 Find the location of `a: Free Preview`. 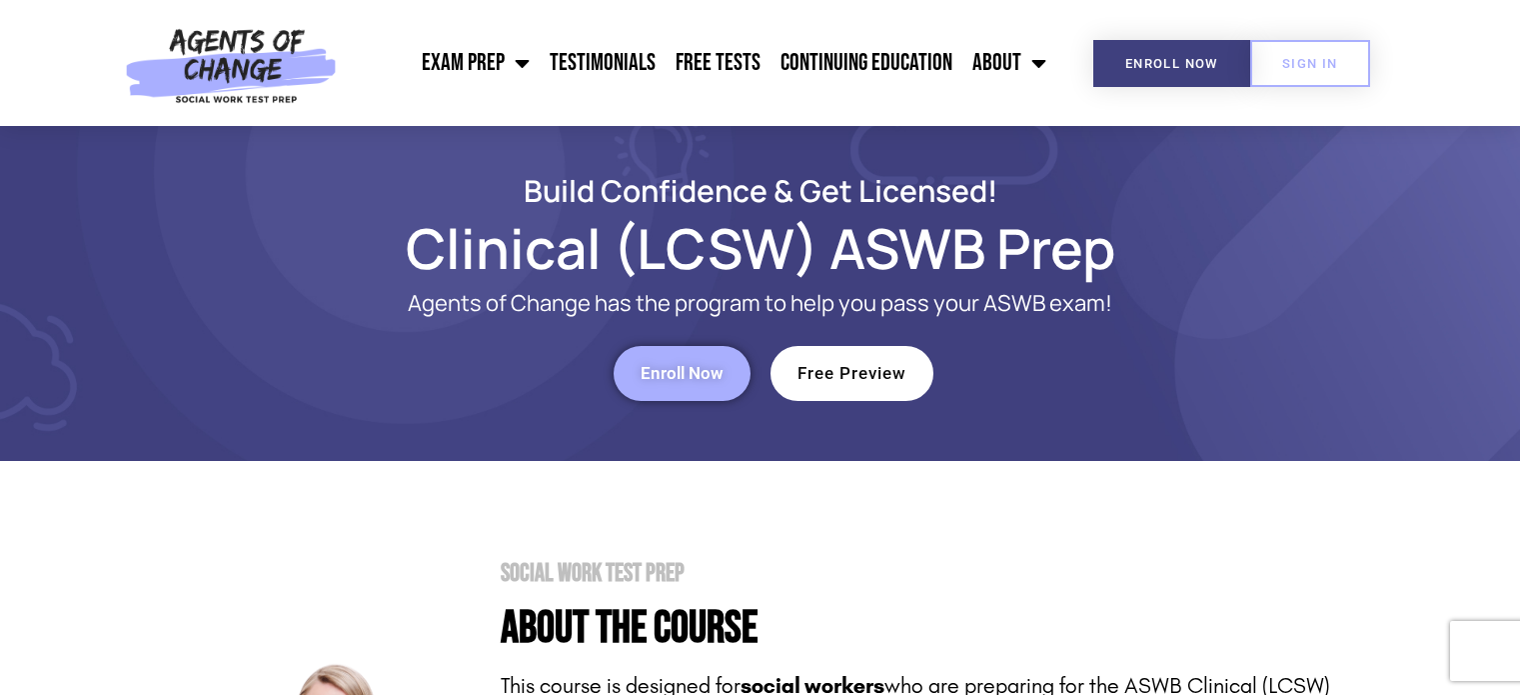

a: Free Preview is located at coordinates (852, 373).